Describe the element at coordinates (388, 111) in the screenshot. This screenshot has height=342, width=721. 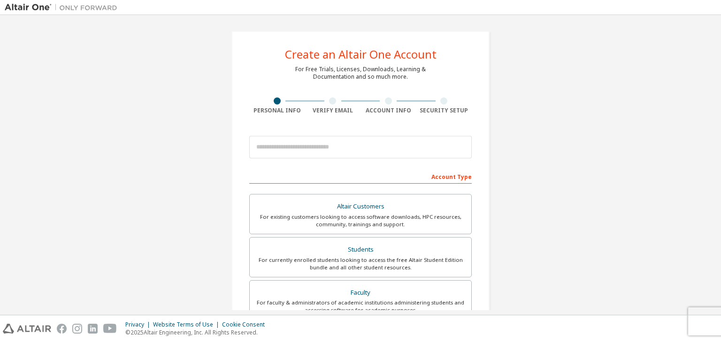
I see `div: Account Info` at that location.